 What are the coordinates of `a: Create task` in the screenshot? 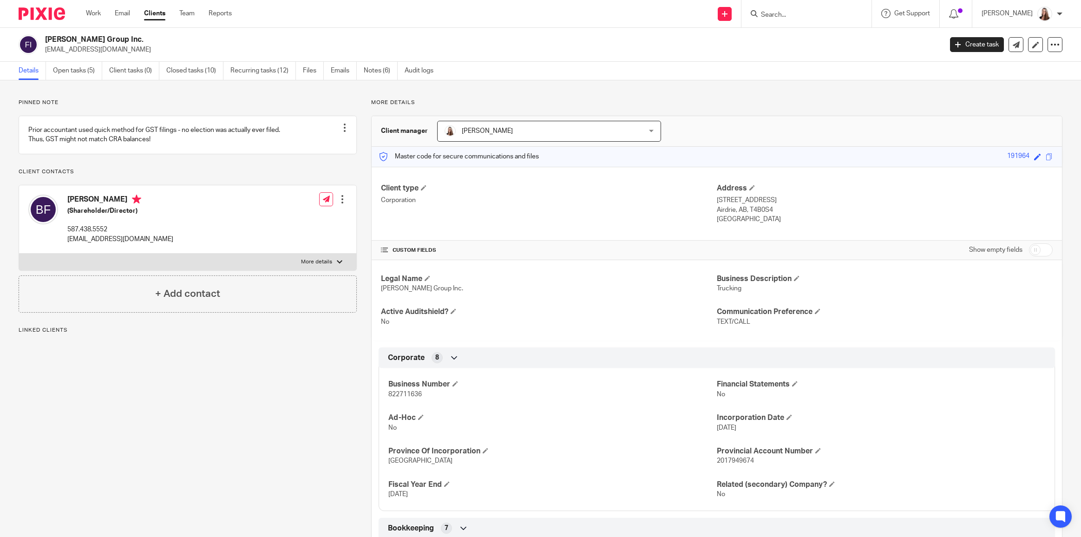 It's located at (977, 45).